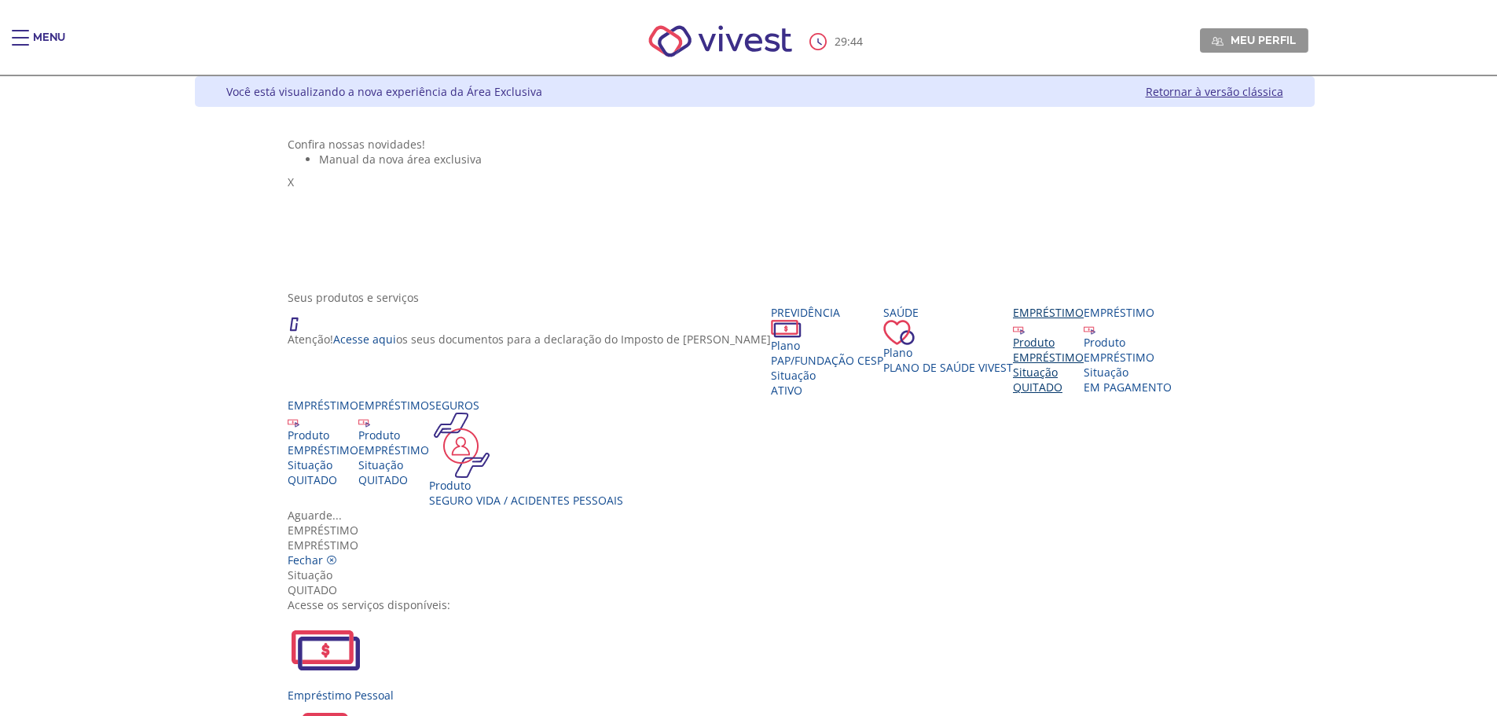  I want to click on div: Seus produtos e serviços, so click(754, 297).